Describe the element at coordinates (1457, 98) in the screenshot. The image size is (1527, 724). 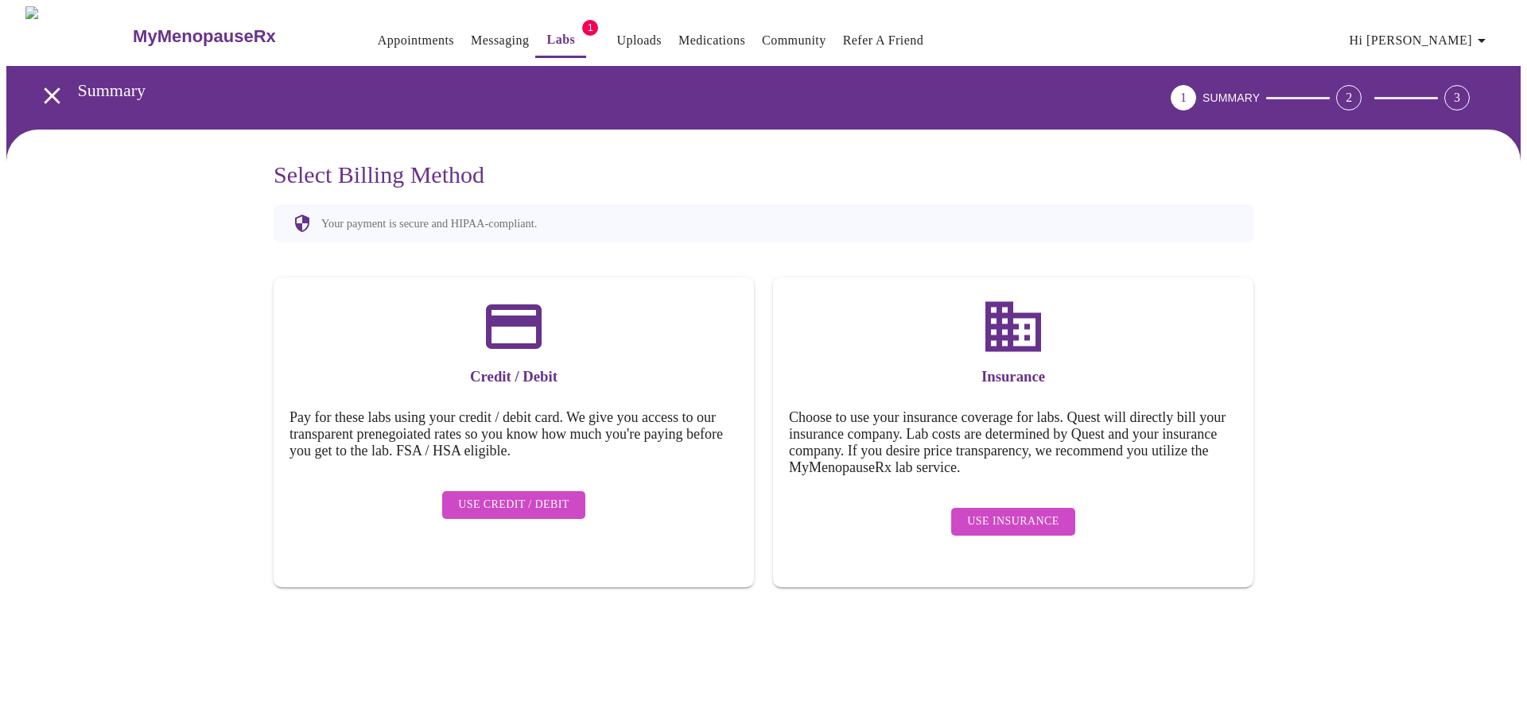
I see `div: 3` at that location.